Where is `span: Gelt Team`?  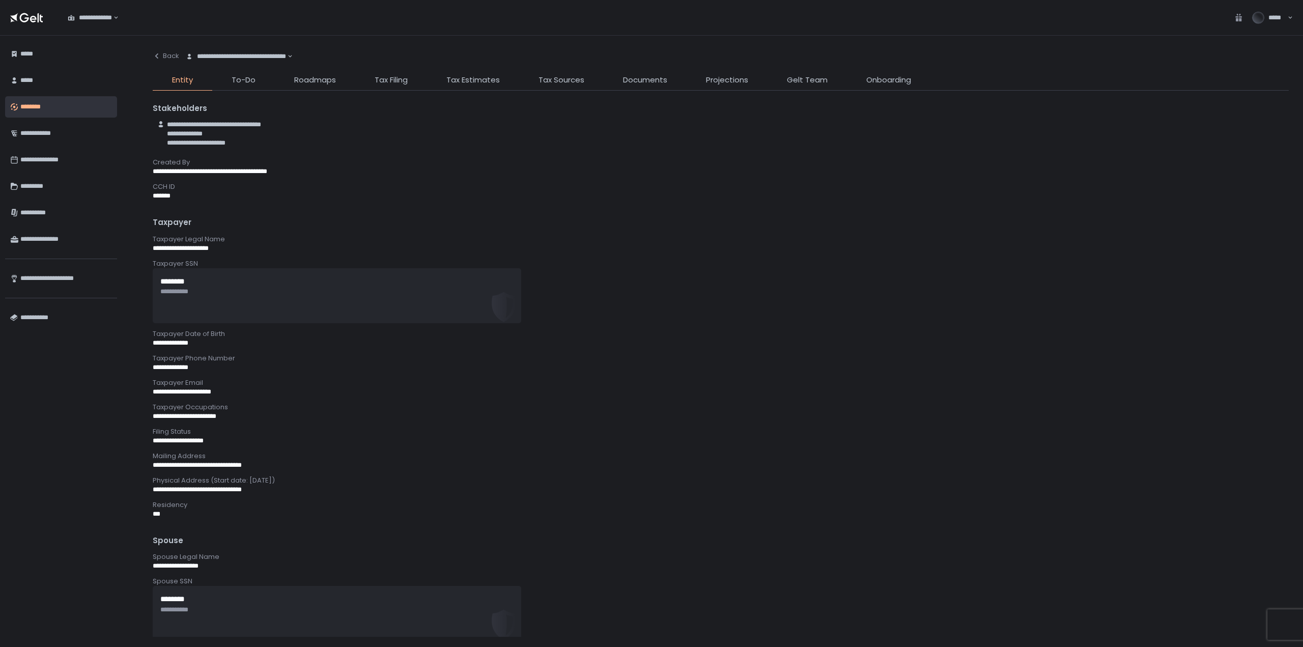
span: Gelt Team is located at coordinates (807, 80).